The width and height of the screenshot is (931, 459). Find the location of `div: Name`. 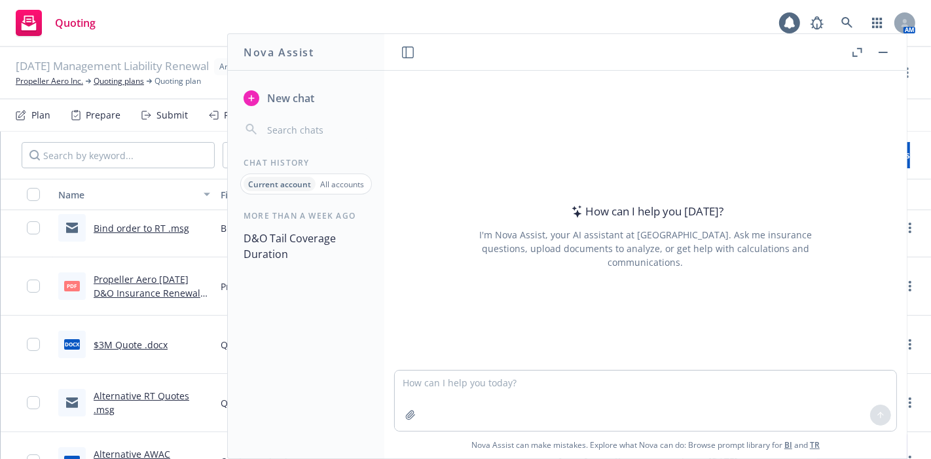

div: Name is located at coordinates (127, 194).